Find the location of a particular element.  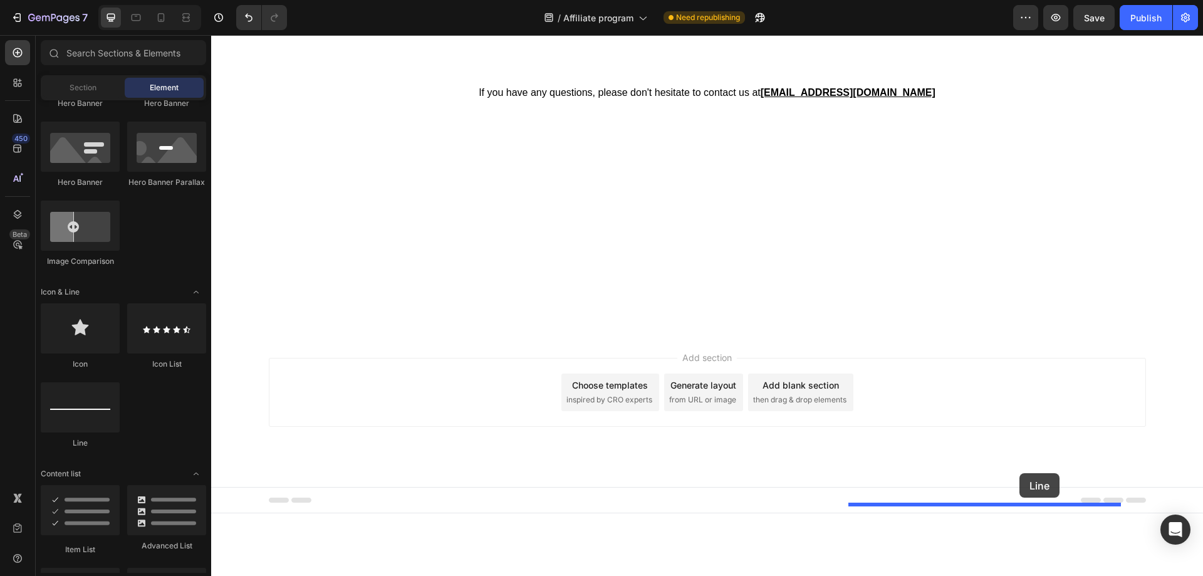

button: Save is located at coordinates (1094, 18).